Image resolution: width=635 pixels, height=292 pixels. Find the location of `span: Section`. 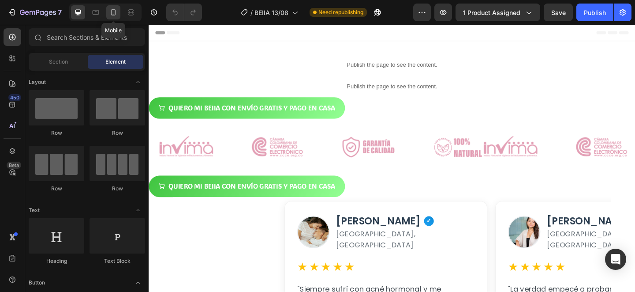

span: Section is located at coordinates (58, 62).